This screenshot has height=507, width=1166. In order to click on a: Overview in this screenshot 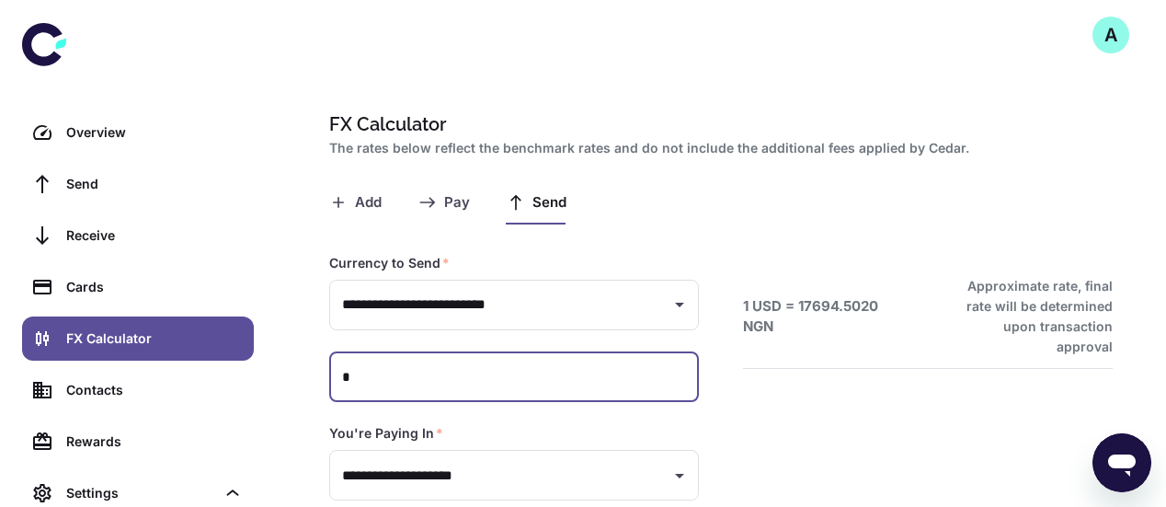, I will do `click(138, 132)`.